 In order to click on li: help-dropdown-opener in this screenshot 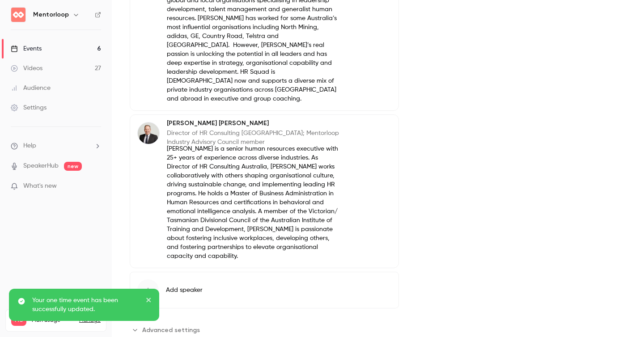, I will do `click(56, 146)`.